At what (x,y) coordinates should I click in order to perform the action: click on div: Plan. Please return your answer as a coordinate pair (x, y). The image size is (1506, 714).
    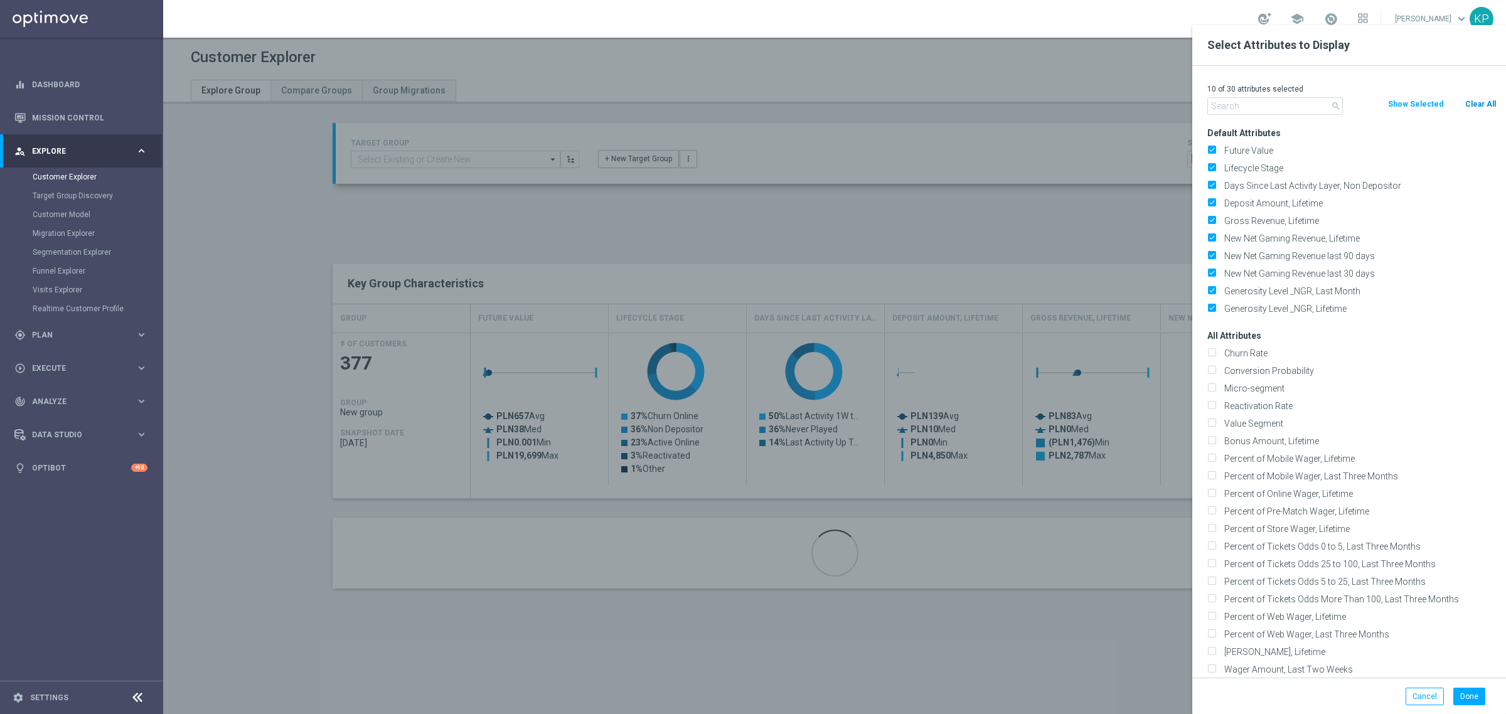
    Looking at the image, I should click on (75, 335).